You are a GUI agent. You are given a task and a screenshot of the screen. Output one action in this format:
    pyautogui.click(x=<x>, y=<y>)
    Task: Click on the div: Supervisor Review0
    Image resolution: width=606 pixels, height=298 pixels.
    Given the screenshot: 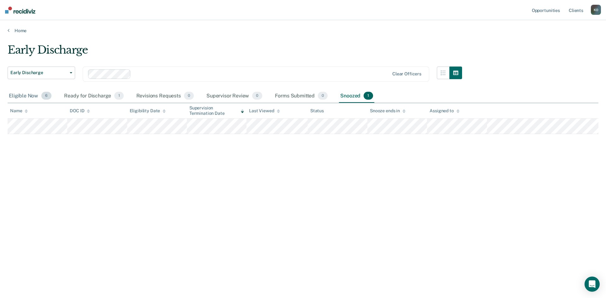 What is the action you would take?
    pyautogui.click(x=234, y=96)
    